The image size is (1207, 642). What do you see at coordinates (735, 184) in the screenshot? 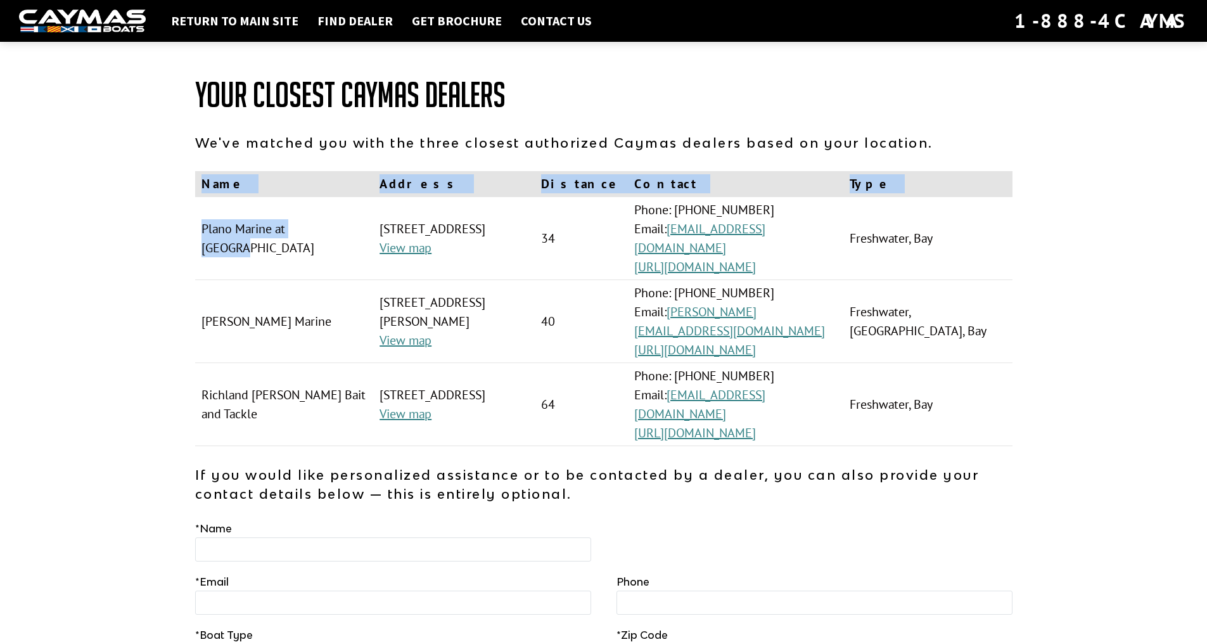
I see `th: Contact` at bounding box center [735, 184].